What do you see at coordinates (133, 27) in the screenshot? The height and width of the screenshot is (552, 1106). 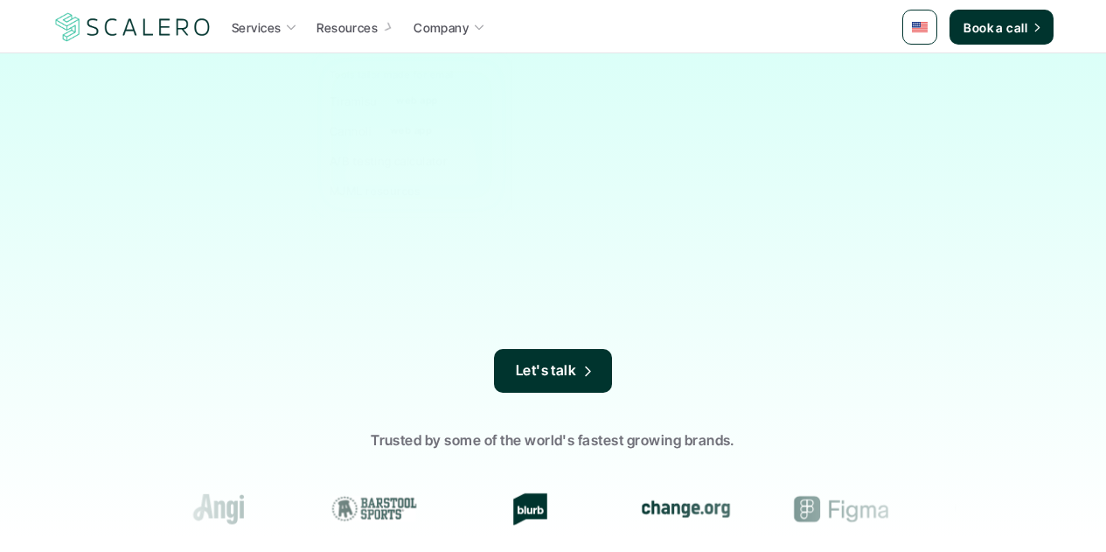 I see `img: Scalero company logotype` at bounding box center [133, 27].